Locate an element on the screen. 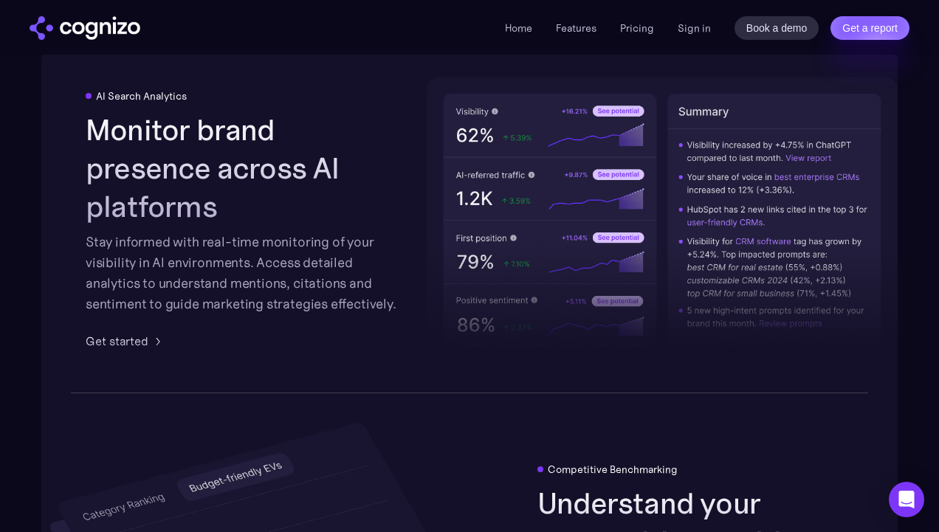  a: Get a report is located at coordinates (869, 28).